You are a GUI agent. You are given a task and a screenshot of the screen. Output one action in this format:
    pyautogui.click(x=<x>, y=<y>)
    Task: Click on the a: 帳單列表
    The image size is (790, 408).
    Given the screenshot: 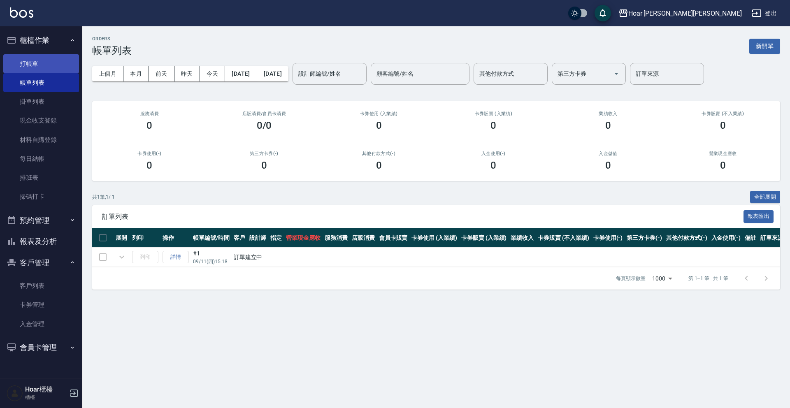 What is the action you would take?
    pyautogui.click(x=41, y=83)
    